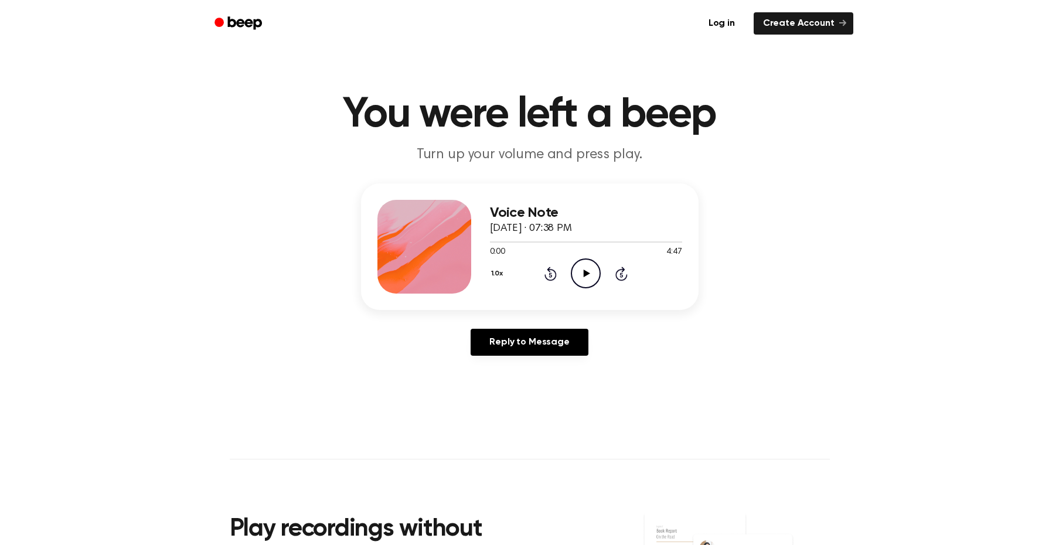  Describe the element at coordinates (499, 274) in the screenshot. I see `button: 1.0x` at that location.